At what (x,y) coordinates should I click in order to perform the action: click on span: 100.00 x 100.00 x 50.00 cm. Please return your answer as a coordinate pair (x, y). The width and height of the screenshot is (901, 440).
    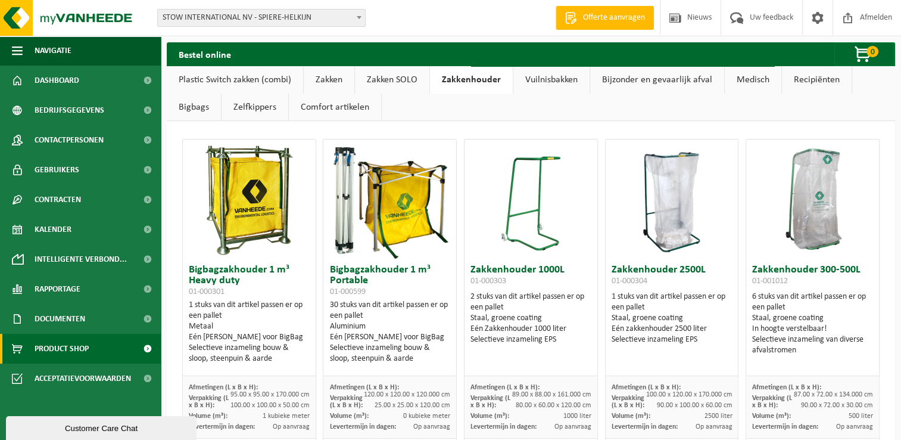
    Looking at the image, I should click on (270, 405).